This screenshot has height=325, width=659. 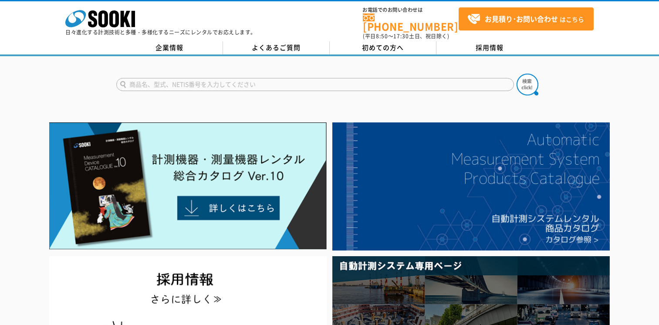 I want to click on span: はこちら, so click(x=526, y=19).